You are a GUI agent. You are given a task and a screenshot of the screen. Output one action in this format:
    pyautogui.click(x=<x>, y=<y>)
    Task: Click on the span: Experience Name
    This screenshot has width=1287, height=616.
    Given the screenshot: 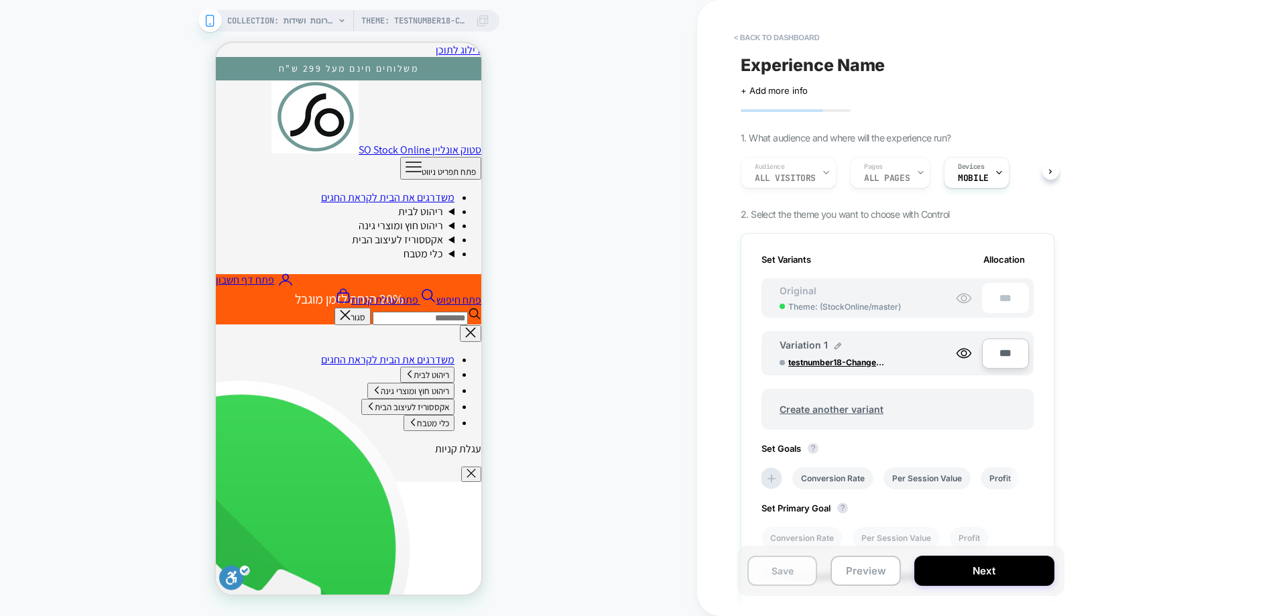 What is the action you would take?
    pyautogui.click(x=812, y=65)
    